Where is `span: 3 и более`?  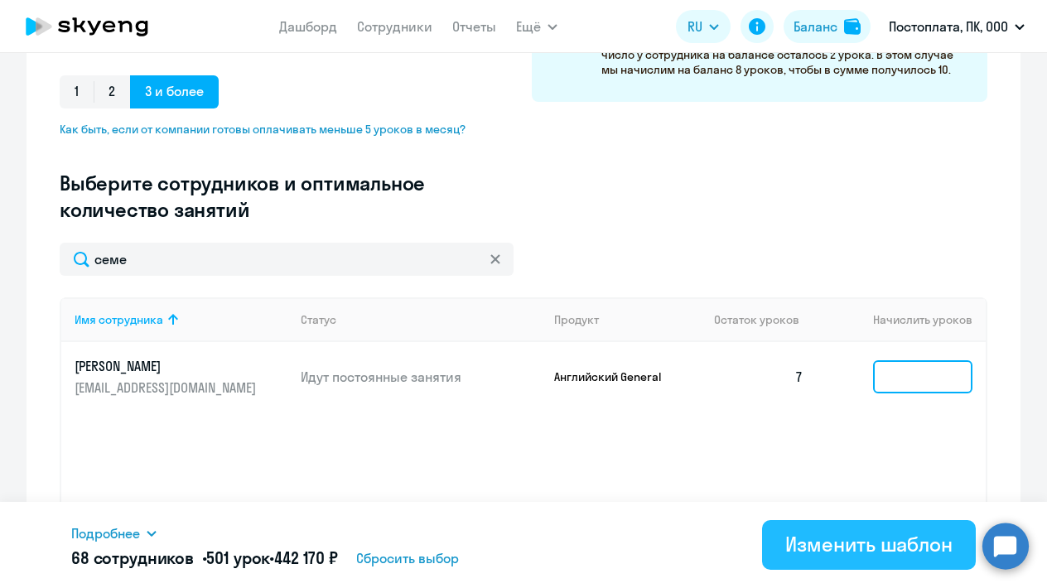 span: 3 и более is located at coordinates (174, 92).